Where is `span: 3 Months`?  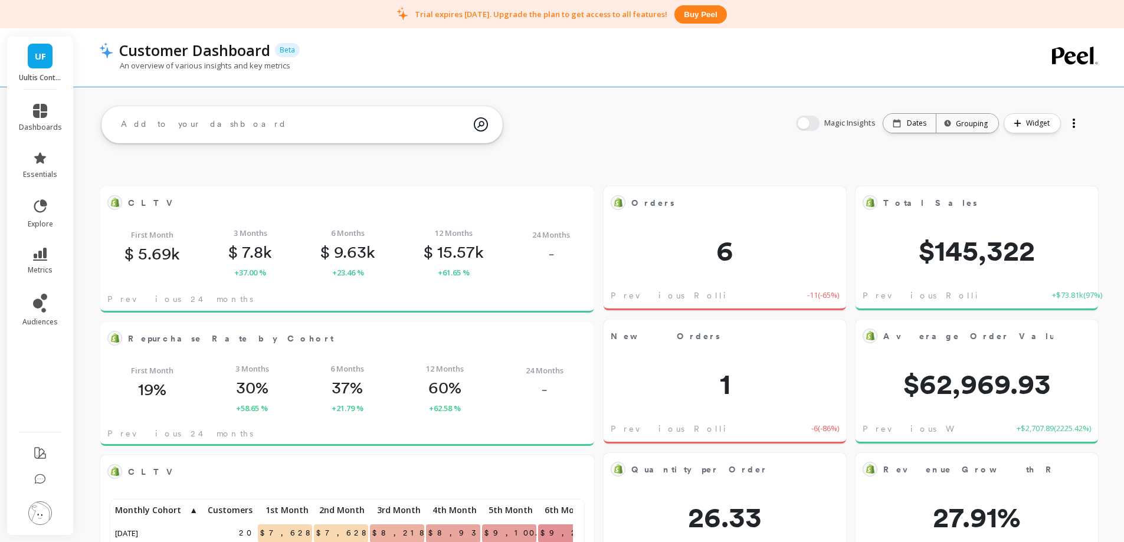 span: 3 Months is located at coordinates (252, 369).